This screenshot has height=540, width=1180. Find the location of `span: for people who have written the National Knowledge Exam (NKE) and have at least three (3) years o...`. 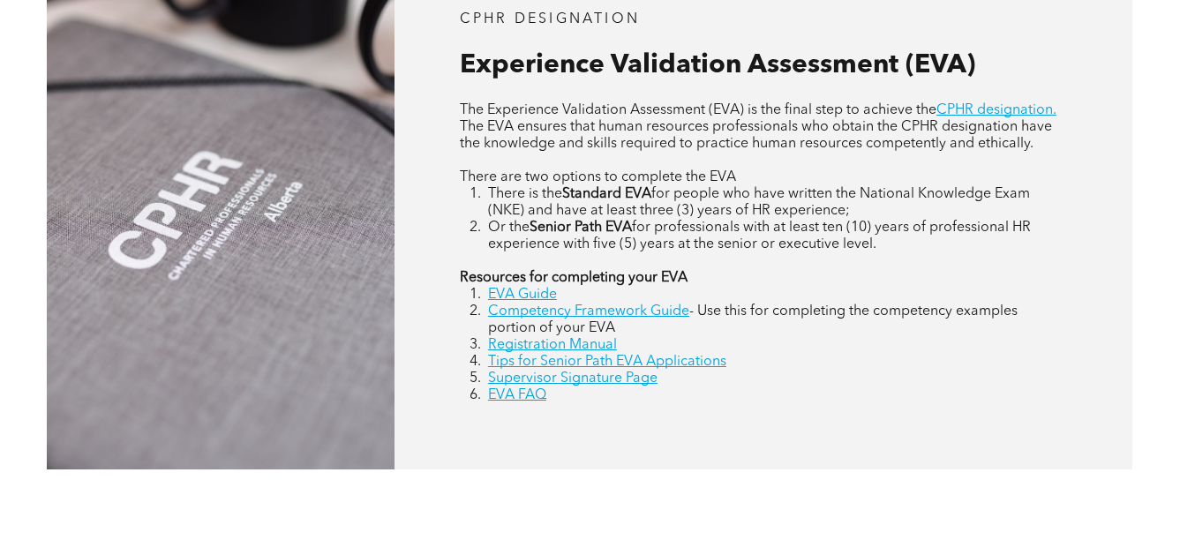

span: for people who have written the National Knowledge Exam (NKE) and have at least three (3) years o... is located at coordinates (759, 202).